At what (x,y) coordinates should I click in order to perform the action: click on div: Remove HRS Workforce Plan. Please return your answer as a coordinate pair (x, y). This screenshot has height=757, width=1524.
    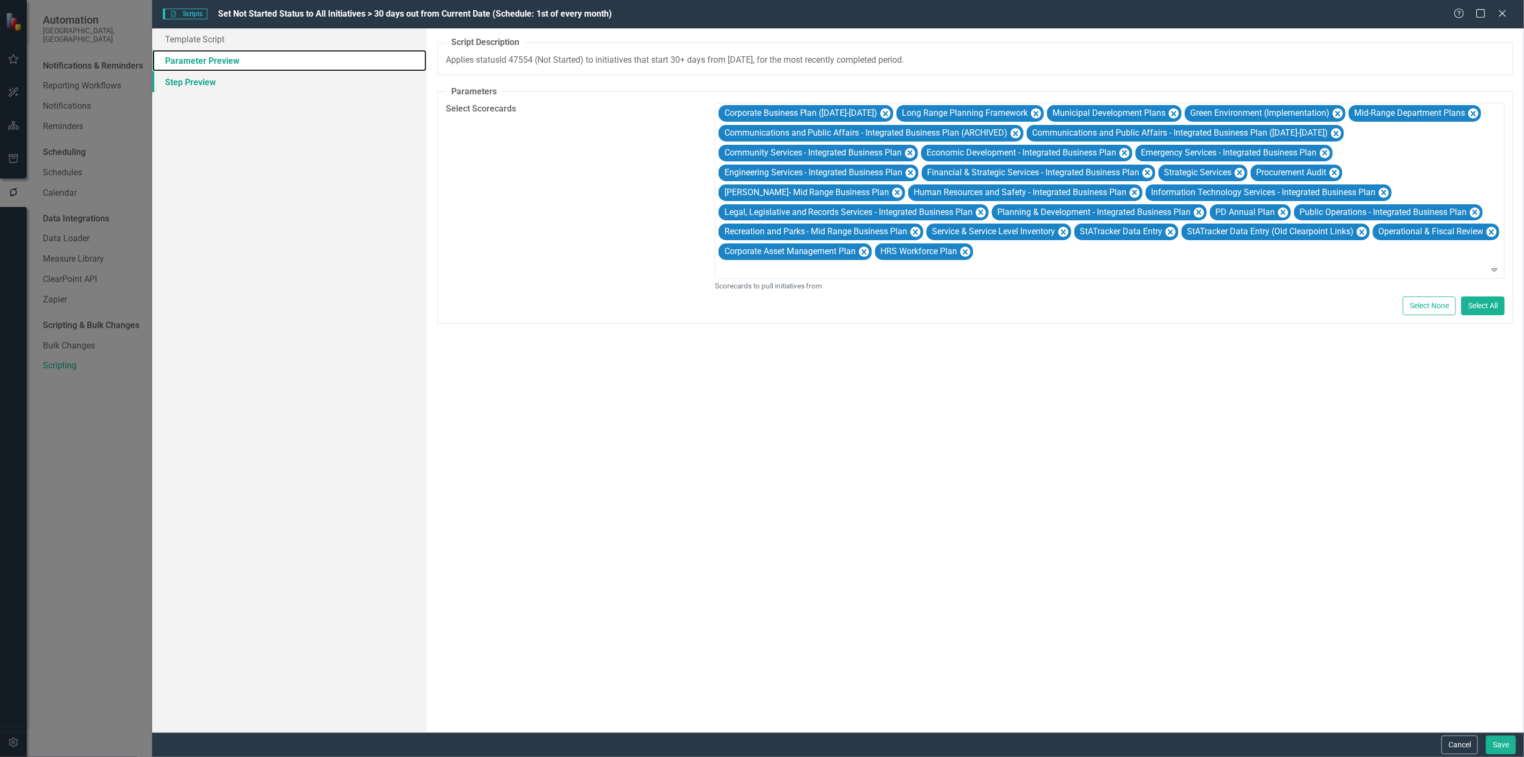
    Looking at the image, I should click on (965, 251).